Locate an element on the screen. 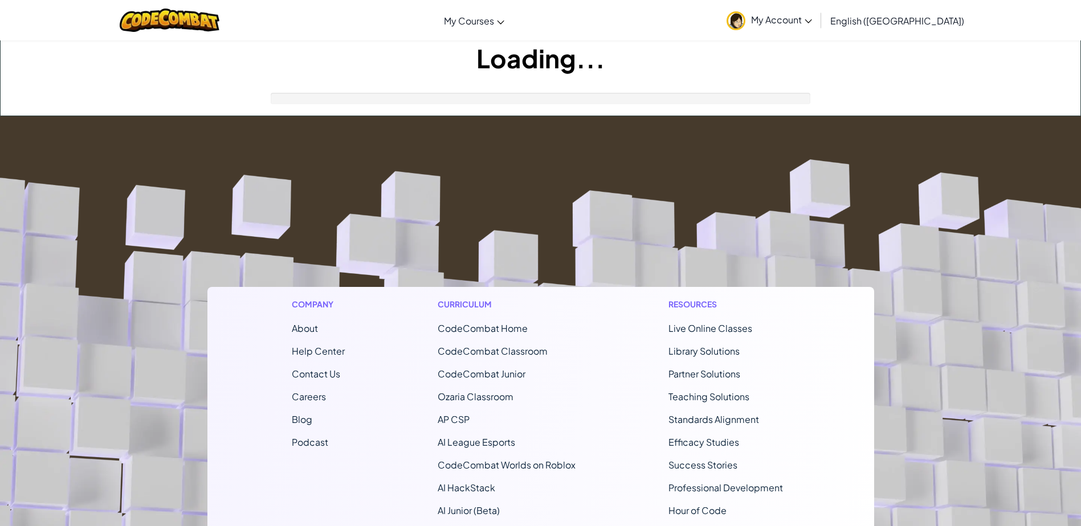 The image size is (1081, 526). a: My Courses is located at coordinates (474, 21).